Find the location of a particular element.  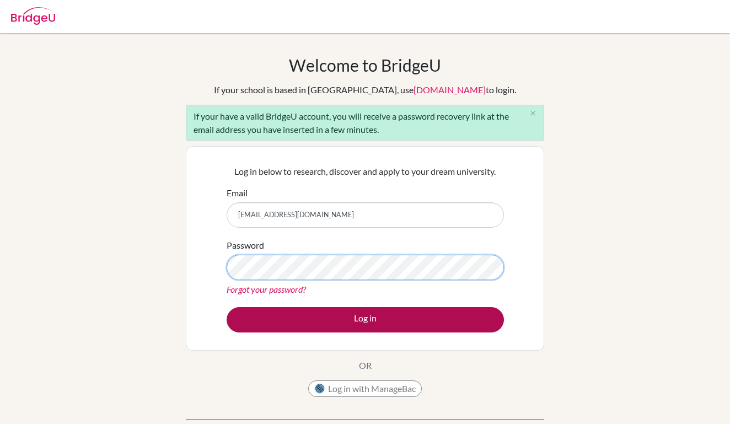

img: Bridge-U is located at coordinates (33, 16).